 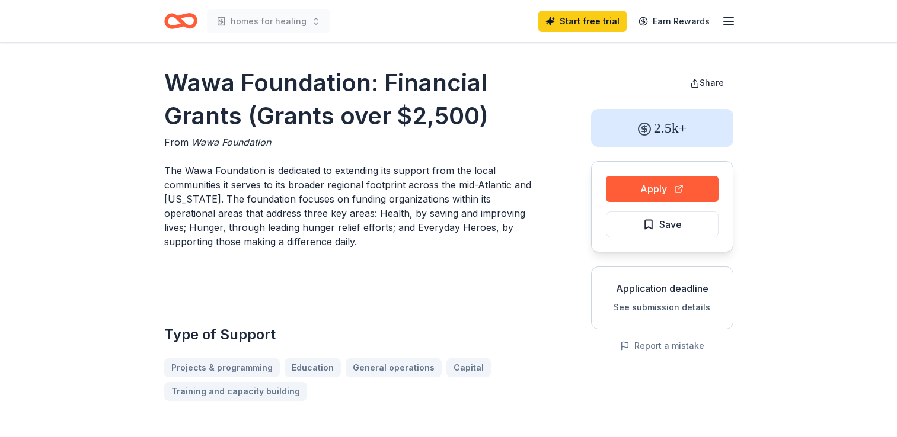 I want to click on button: Save, so click(x=662, y=225).